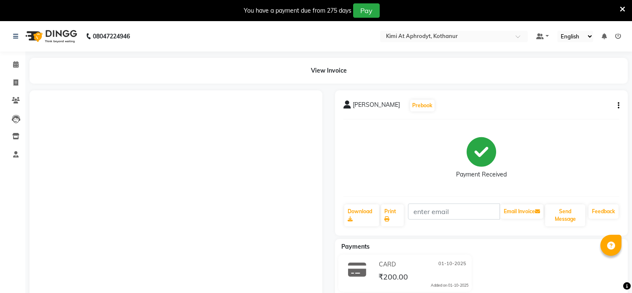 The width and height of the screenshot is (632, 293). I want to click on button: Send Message, so click(565, 215).